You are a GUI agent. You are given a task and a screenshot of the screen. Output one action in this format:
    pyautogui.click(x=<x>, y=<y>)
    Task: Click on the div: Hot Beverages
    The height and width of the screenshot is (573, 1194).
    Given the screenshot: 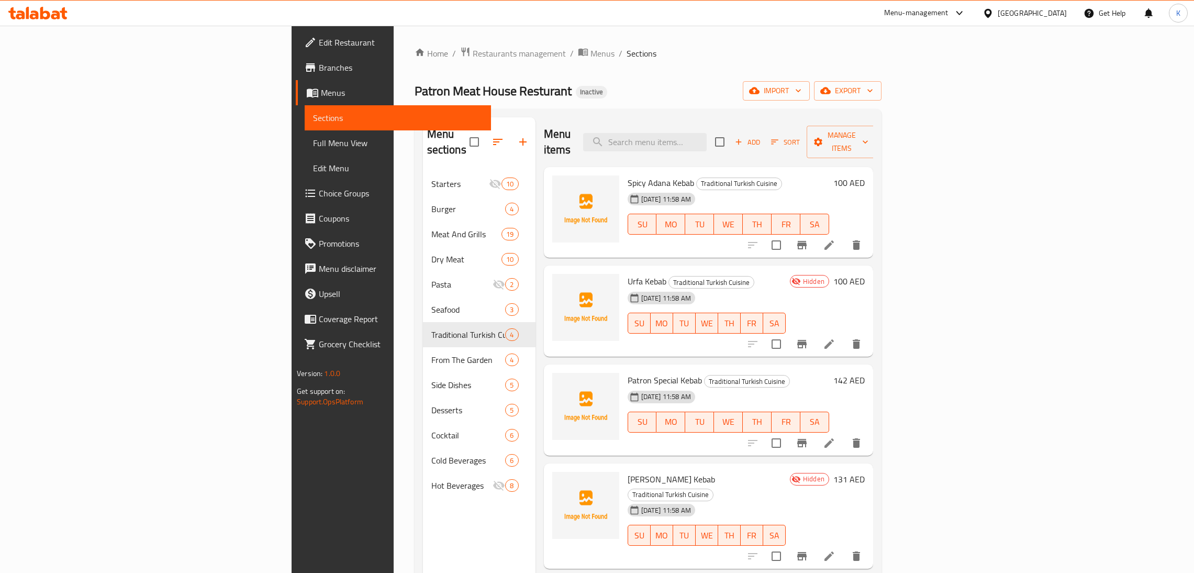 What is the action you would take?
    pyautogui.click(x=462, y=485)
    